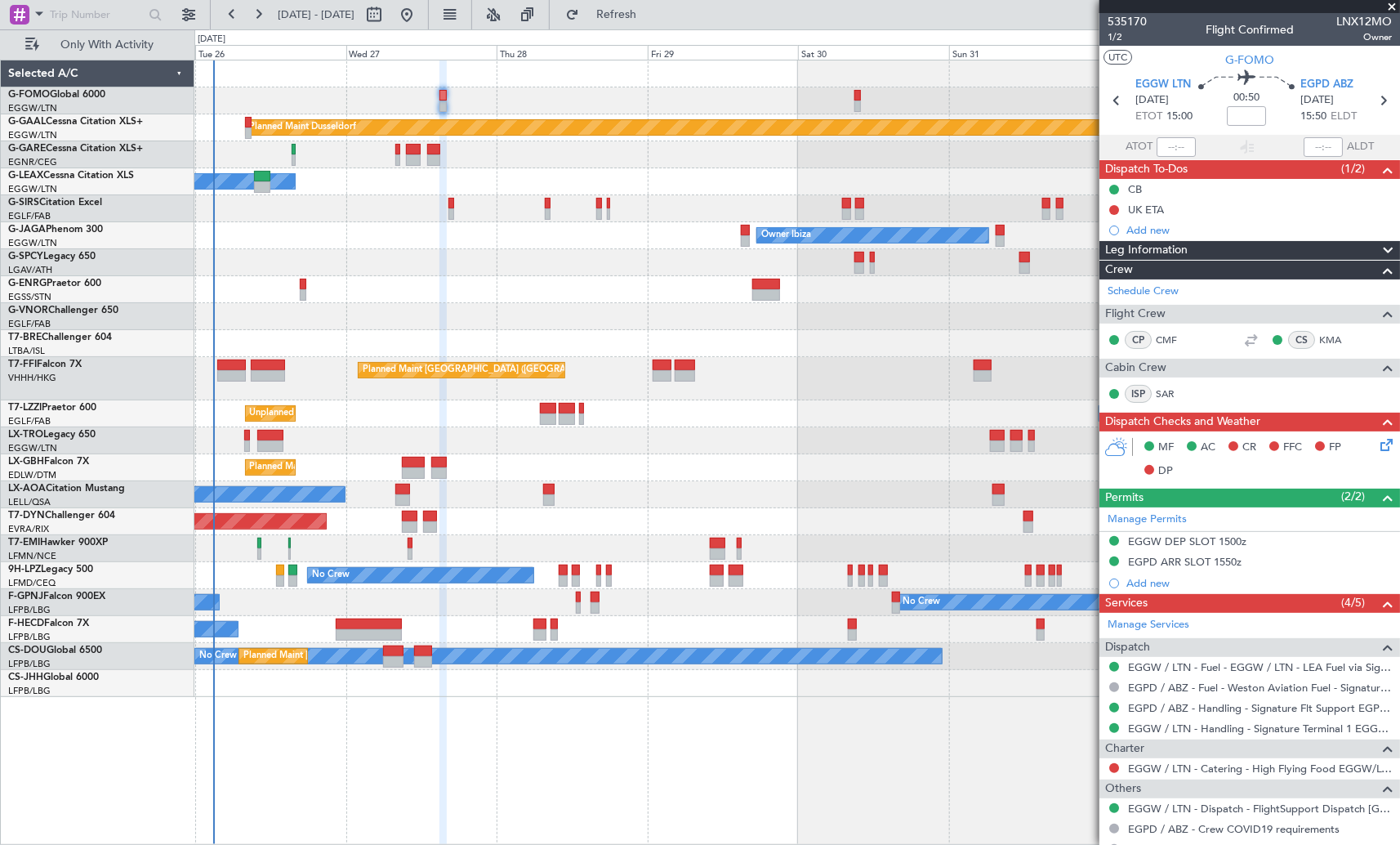  I want to click on span: T7-FFI, so click(22, 364).